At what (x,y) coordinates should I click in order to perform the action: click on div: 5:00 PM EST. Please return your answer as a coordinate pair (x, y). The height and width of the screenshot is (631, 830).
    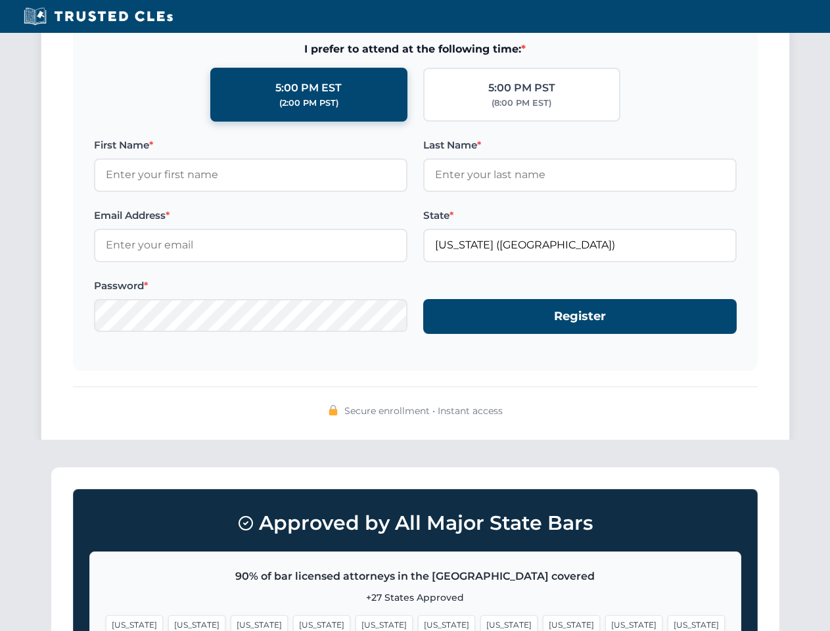
    Looking at the image, I should click on (308, 88).